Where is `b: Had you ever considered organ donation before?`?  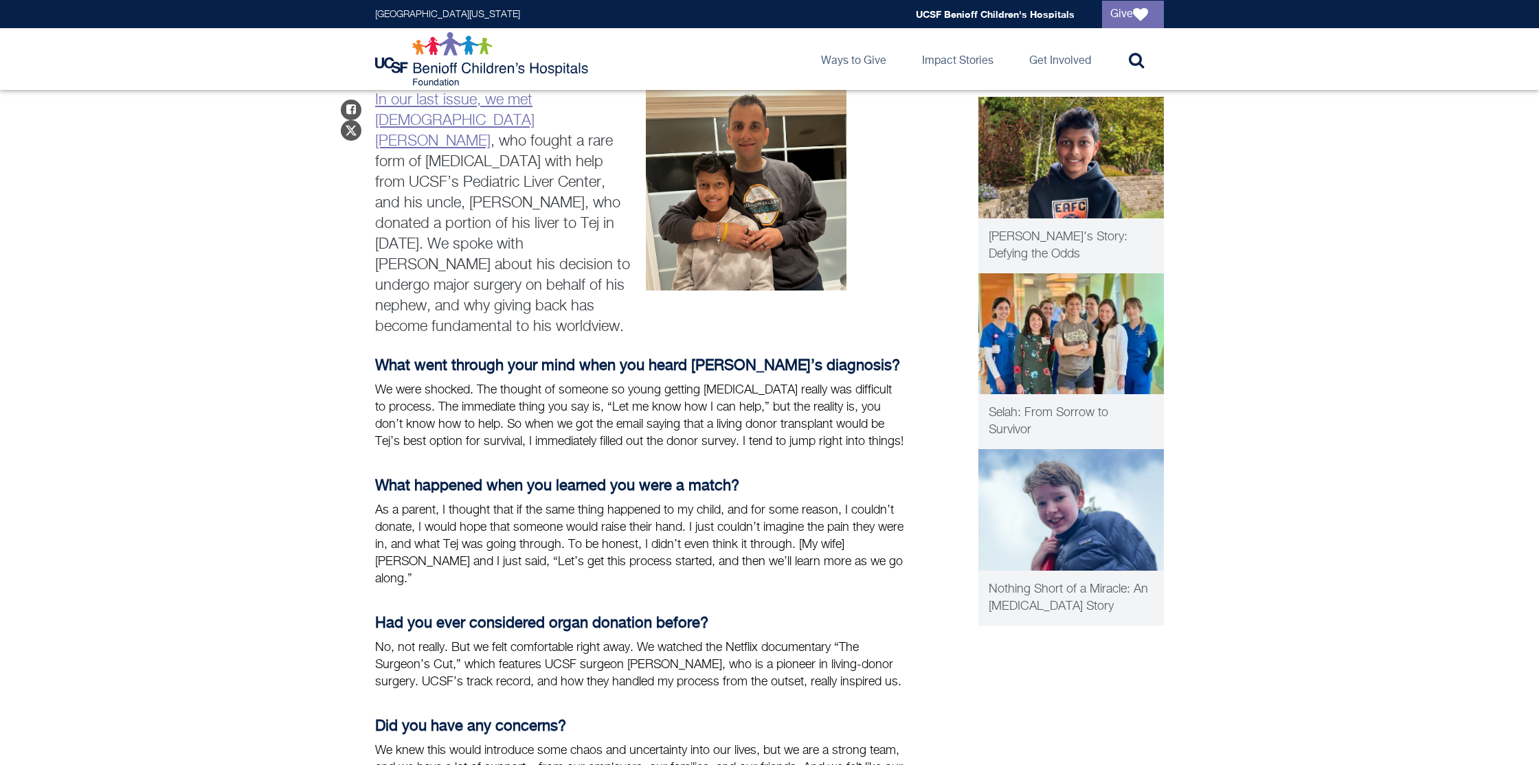
b: Had you ever considered organ donation before? is located at coordinates (541, 624).